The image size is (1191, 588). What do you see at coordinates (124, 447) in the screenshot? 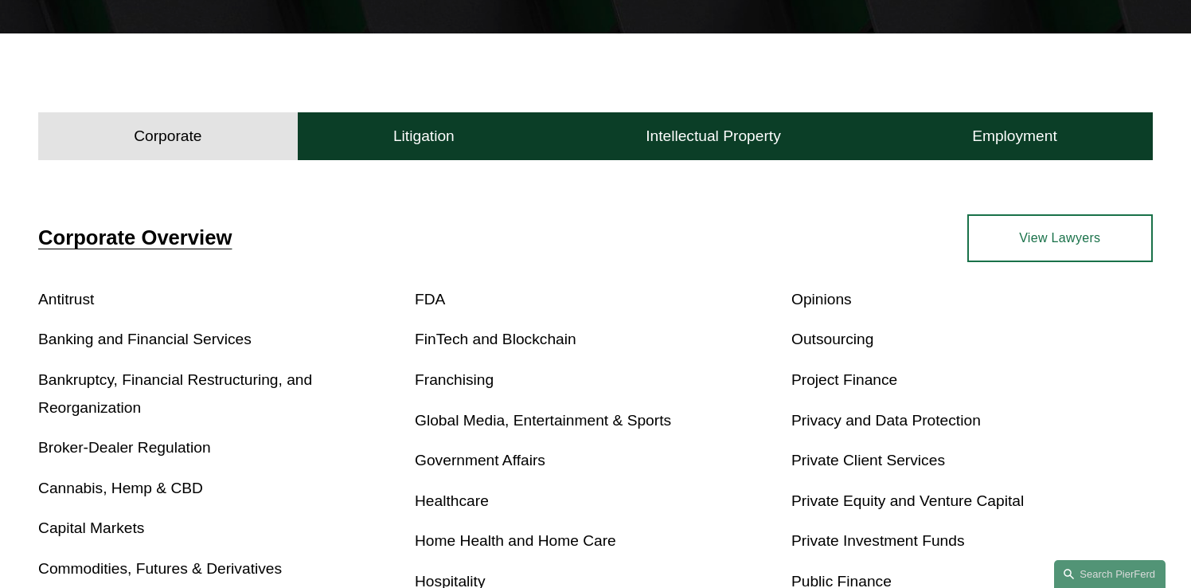
I see `a: Broker-Dealer Regulation` at bounding box center [124, 447].